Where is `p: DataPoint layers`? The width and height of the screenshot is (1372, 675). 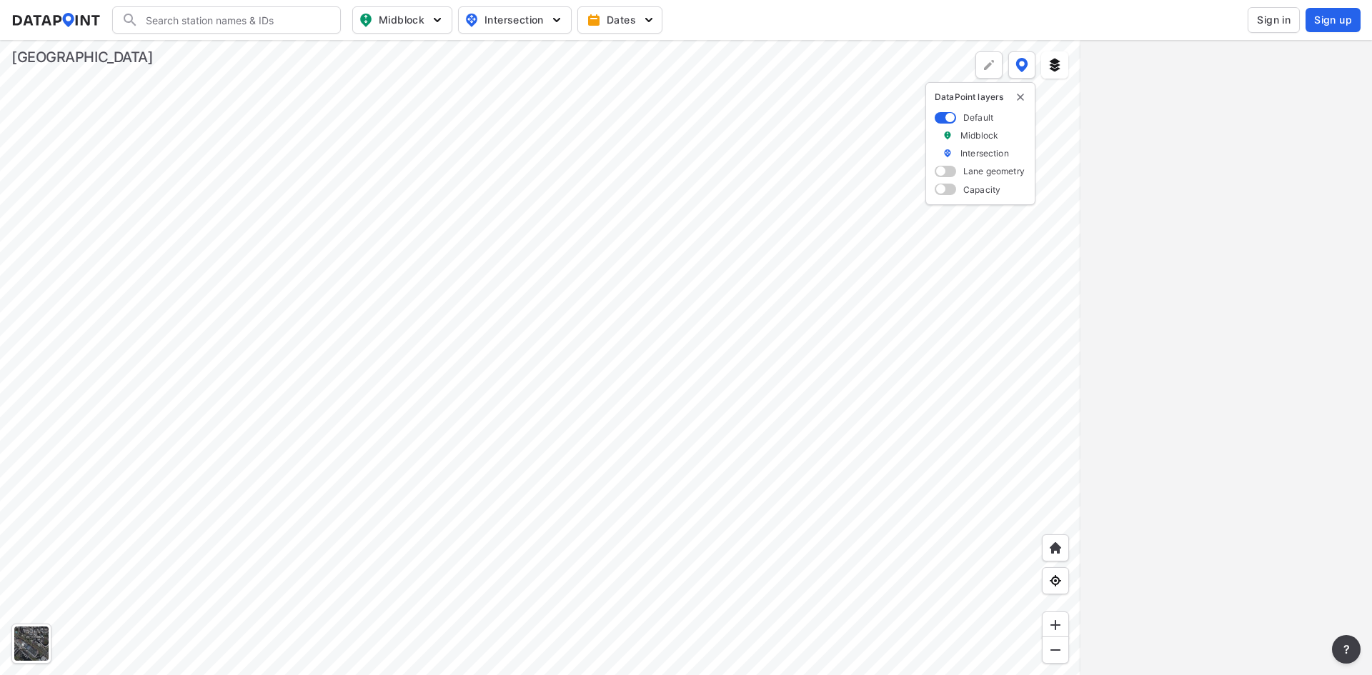
p: DataPoint layers is located at coordinates (980, 97).